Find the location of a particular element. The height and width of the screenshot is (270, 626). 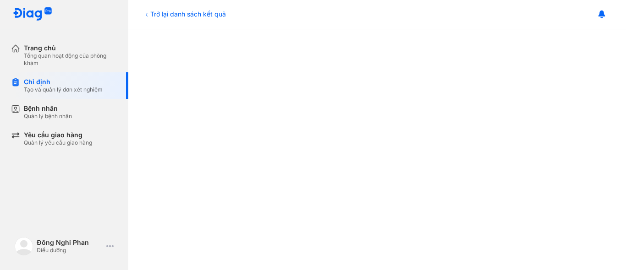

div: Trở lại danh sách kết quả is located at coordinates (184, 14).